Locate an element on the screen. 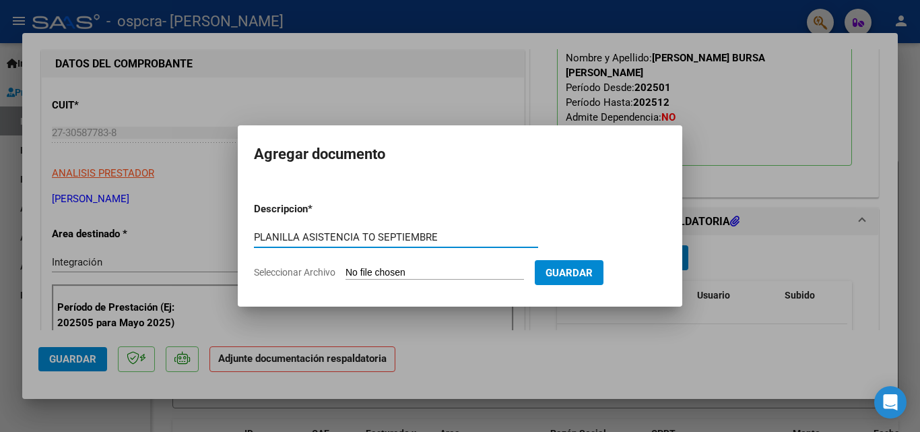 The image size is (920, 432). span: Guardar is located at coordinates (569, 273).